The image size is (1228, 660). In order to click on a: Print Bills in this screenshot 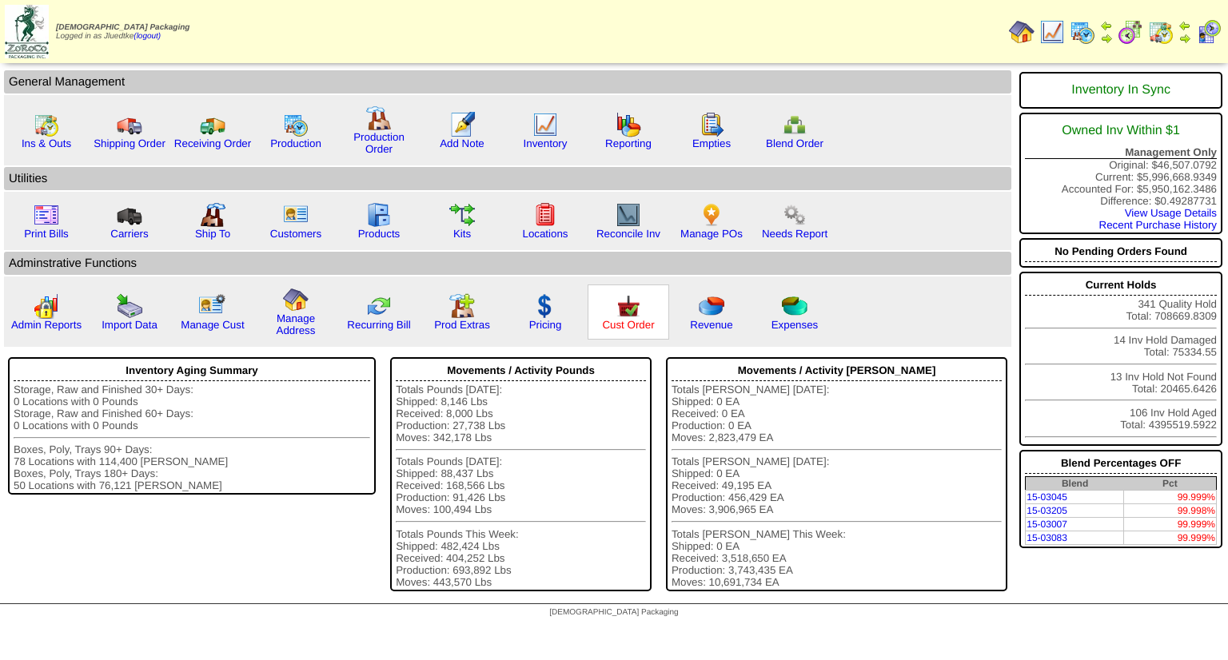, I will do `click(46, 233)`.